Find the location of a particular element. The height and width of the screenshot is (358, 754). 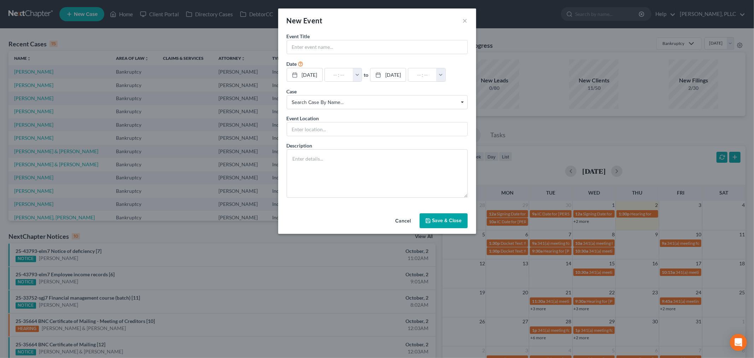

input: Enter event name... is located at coordinates (377, 47).